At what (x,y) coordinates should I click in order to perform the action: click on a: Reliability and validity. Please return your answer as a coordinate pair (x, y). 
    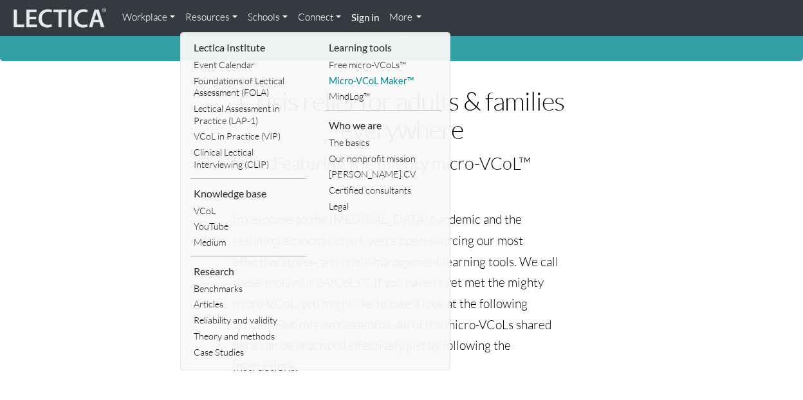
    Looking at the image, I should click on (248, 321).